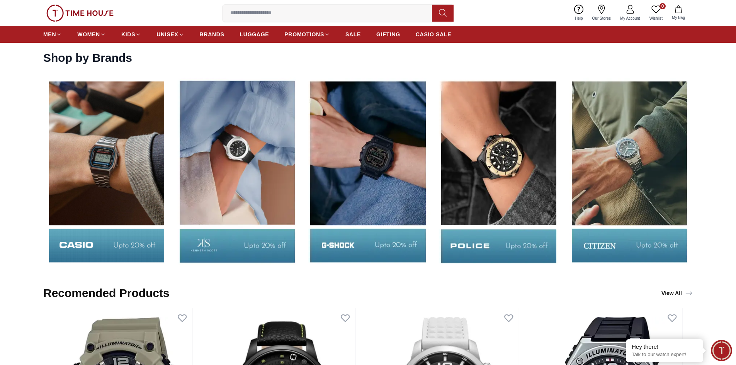 Image resolution: width=736 pixels, height=365 pixels. What do you see at coordinates (601, 13) in the screenshot?
I see `a: Our Stores` at bounding box center [601, 13].